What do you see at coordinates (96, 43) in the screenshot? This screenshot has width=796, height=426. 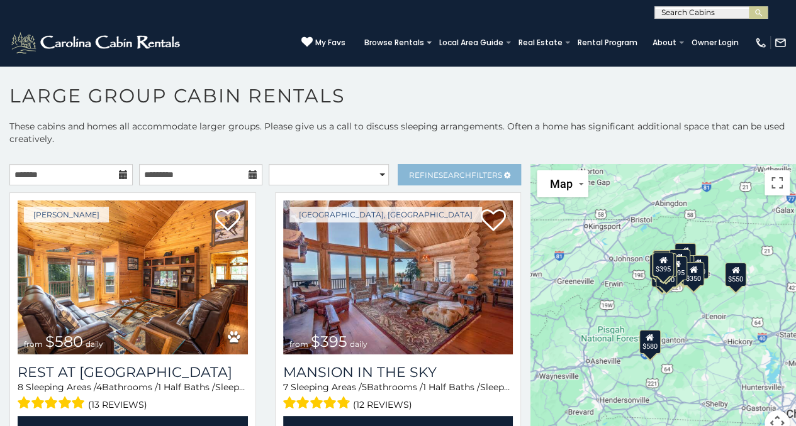 I see `img: White-1-2.png` at bounding box center [96, 43].